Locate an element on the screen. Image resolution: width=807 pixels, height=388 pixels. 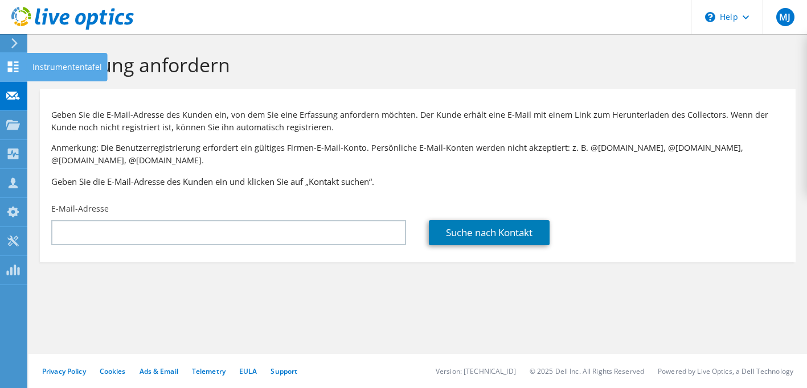
a: EULA is located at coordinates (248, 371).